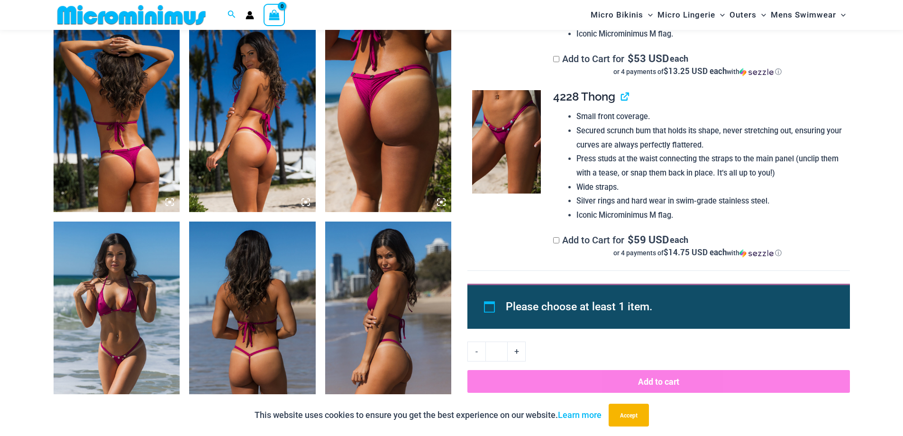  What do you see at coordinates (131, 15) in the screenshot?
I see `img: MM SHOP LOGO FLAT` at bounding box center [131, 15].